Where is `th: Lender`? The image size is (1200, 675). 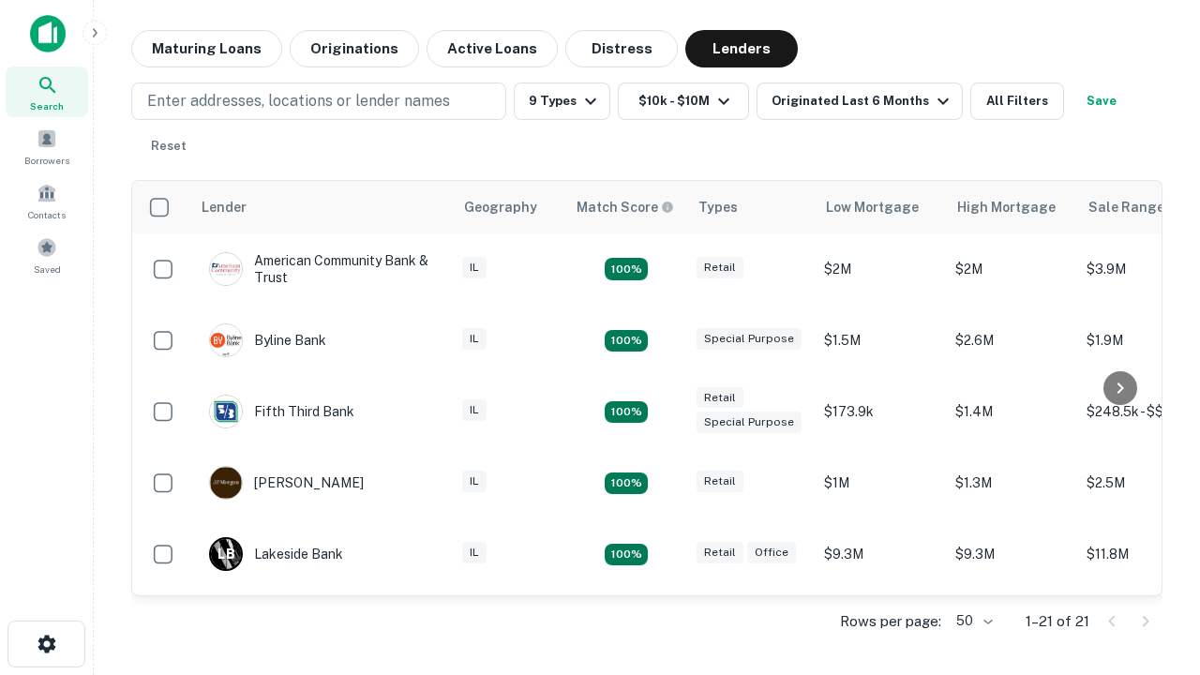 th: Lender is located at coordinates (322, 207).